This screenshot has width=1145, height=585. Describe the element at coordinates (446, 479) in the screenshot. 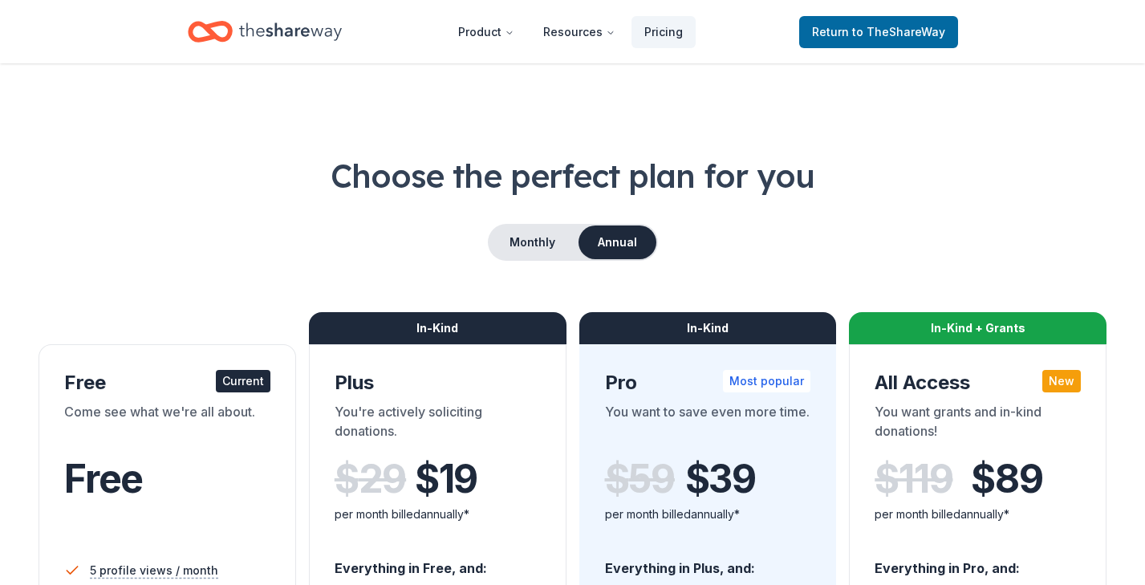

I see `span: $ 19` at that location.